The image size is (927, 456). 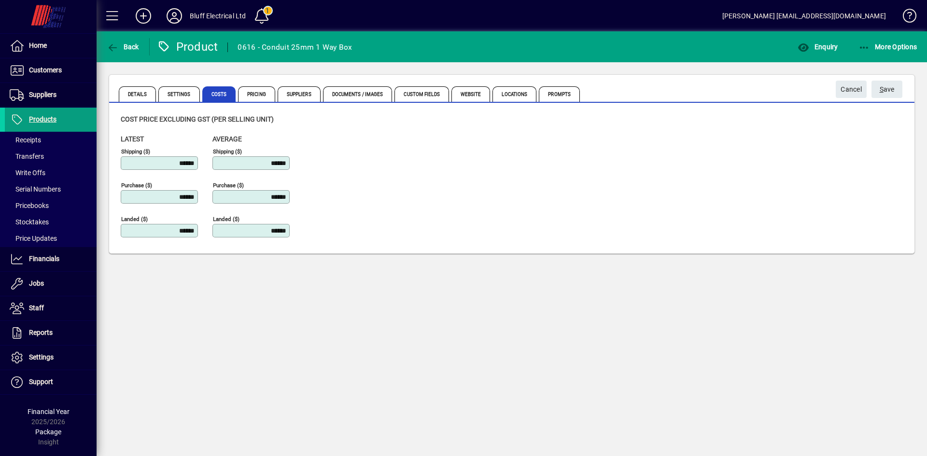 I want to click on span: Home, so click(x=38, y=45).